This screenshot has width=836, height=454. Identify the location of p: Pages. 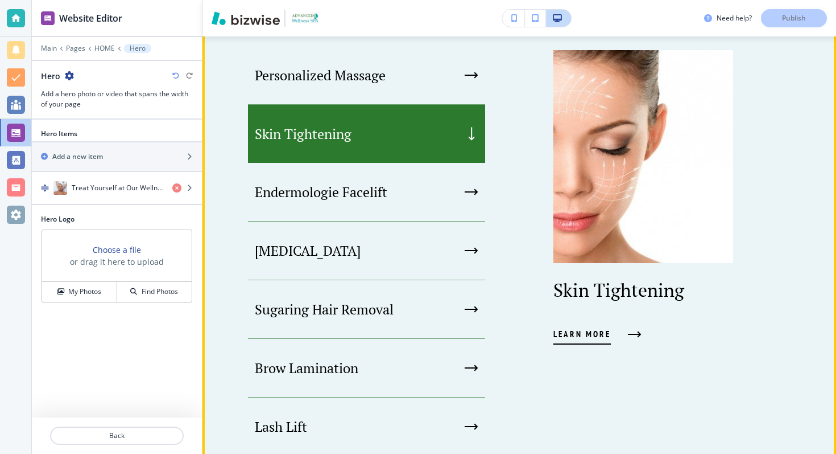
(76, 48).